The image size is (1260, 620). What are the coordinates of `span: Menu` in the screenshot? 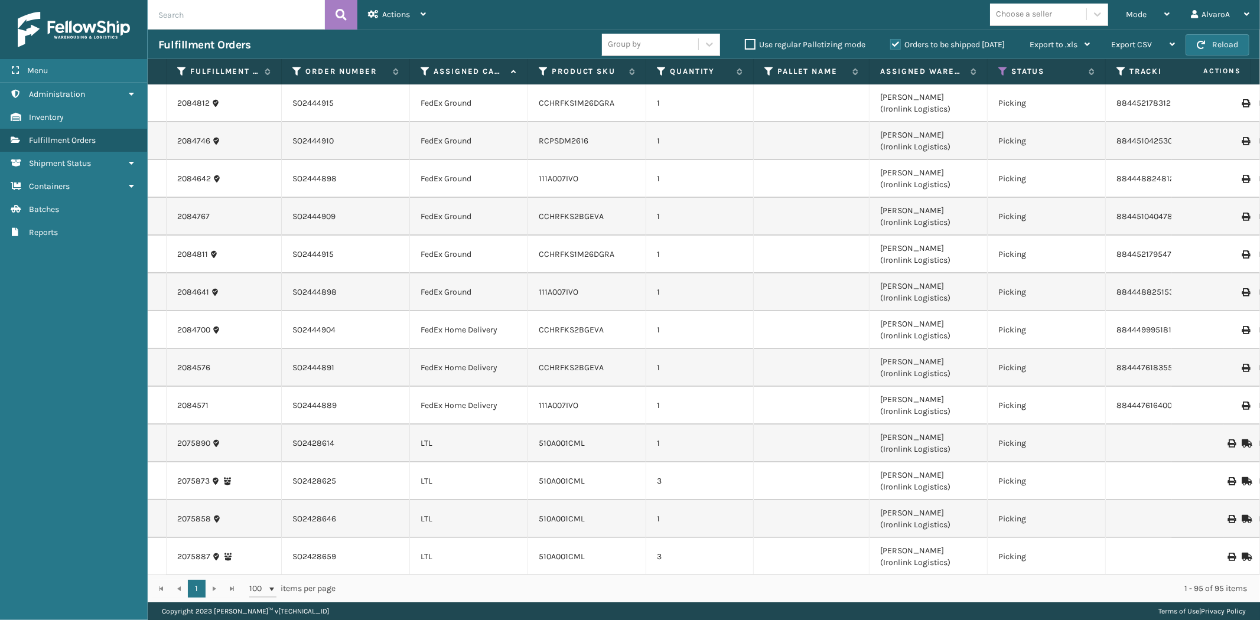 It's located at (37, 70).